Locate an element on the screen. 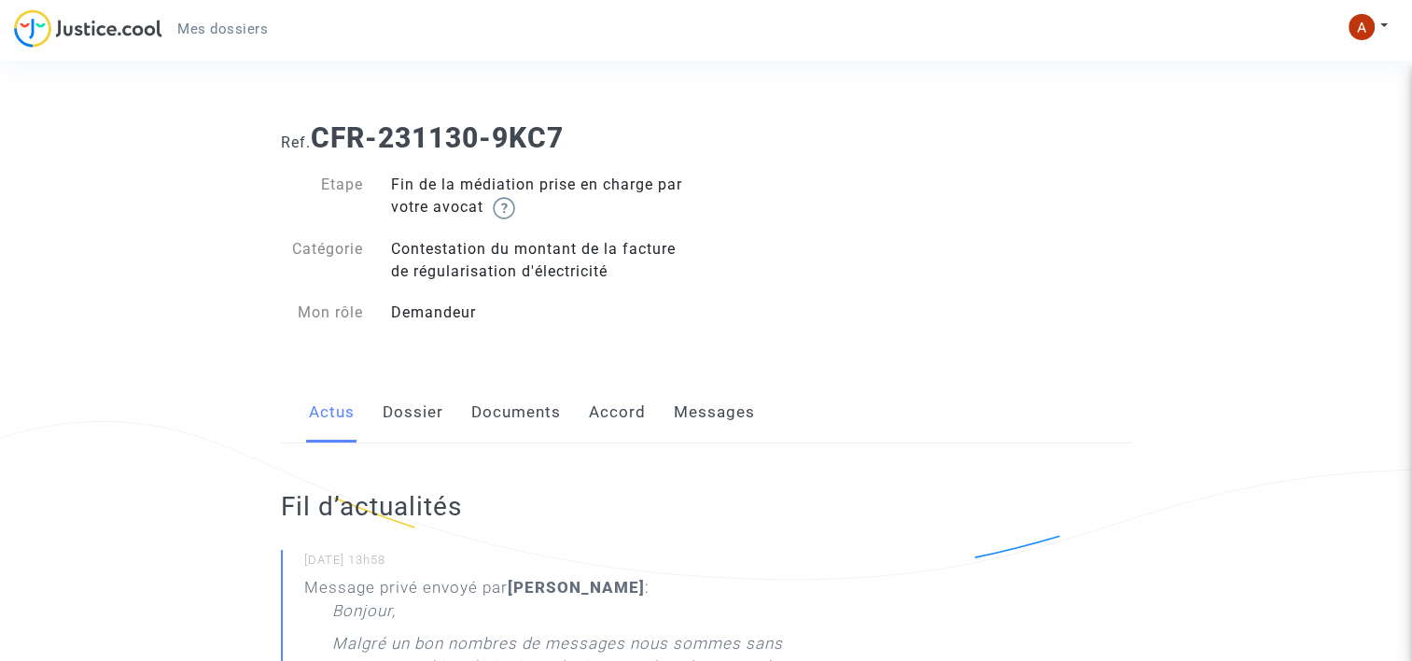 Image resolution: width=1412 pixels, height=661 pixels. div: Contestation du montant de la facture de régularisation d'électricité is located at coordinates (541, 260).